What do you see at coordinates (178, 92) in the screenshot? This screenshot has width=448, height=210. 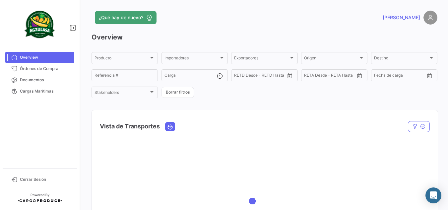 I see `button: Borrar filtros` at bounding box center [178, 92].